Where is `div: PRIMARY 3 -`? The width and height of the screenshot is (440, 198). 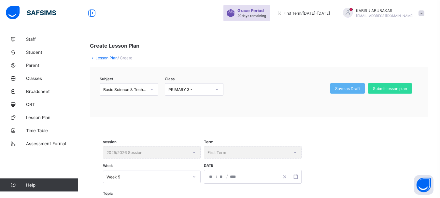 div: PRIMARY 3 - is located at coordinates (190, 89).